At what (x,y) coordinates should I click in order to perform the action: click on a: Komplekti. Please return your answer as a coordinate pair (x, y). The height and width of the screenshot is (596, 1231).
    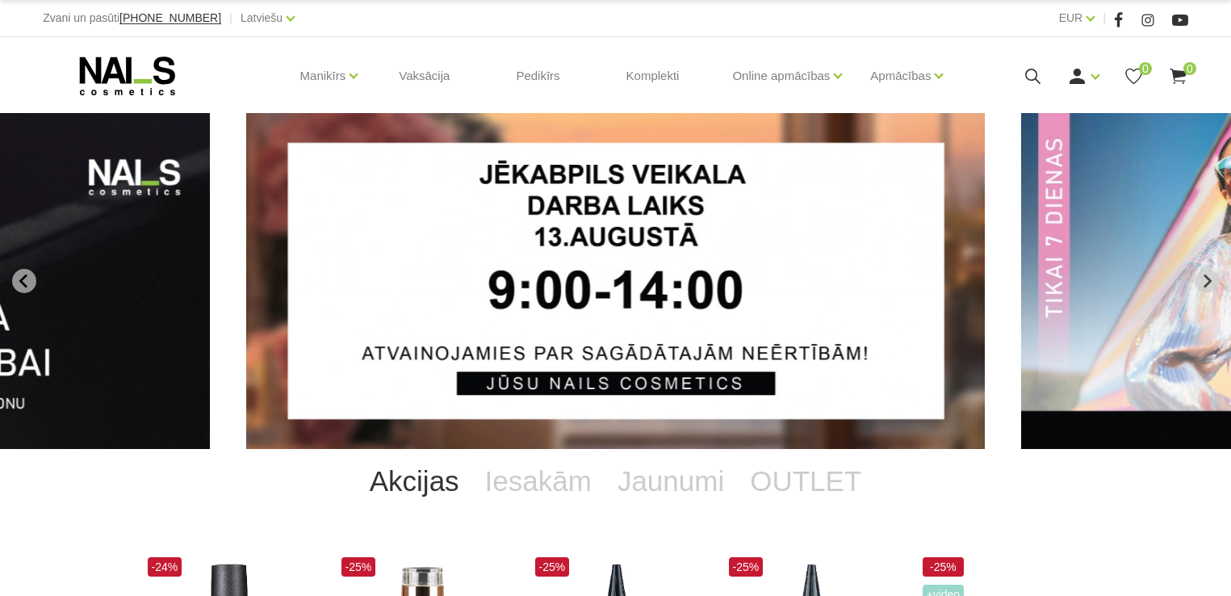
    Looking at the image, I should click on (653, 76).